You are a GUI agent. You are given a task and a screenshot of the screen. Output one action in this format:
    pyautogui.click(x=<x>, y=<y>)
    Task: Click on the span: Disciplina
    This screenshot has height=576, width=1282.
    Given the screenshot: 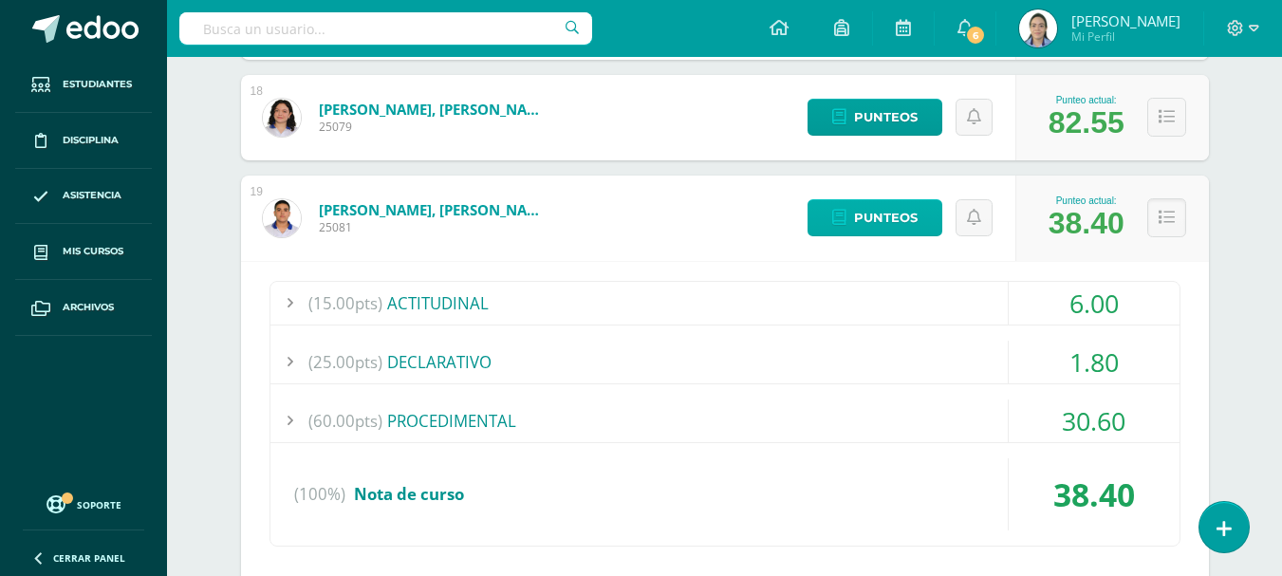 What is the action you would take?
    pyautogui.click(x=90, y=140)
    